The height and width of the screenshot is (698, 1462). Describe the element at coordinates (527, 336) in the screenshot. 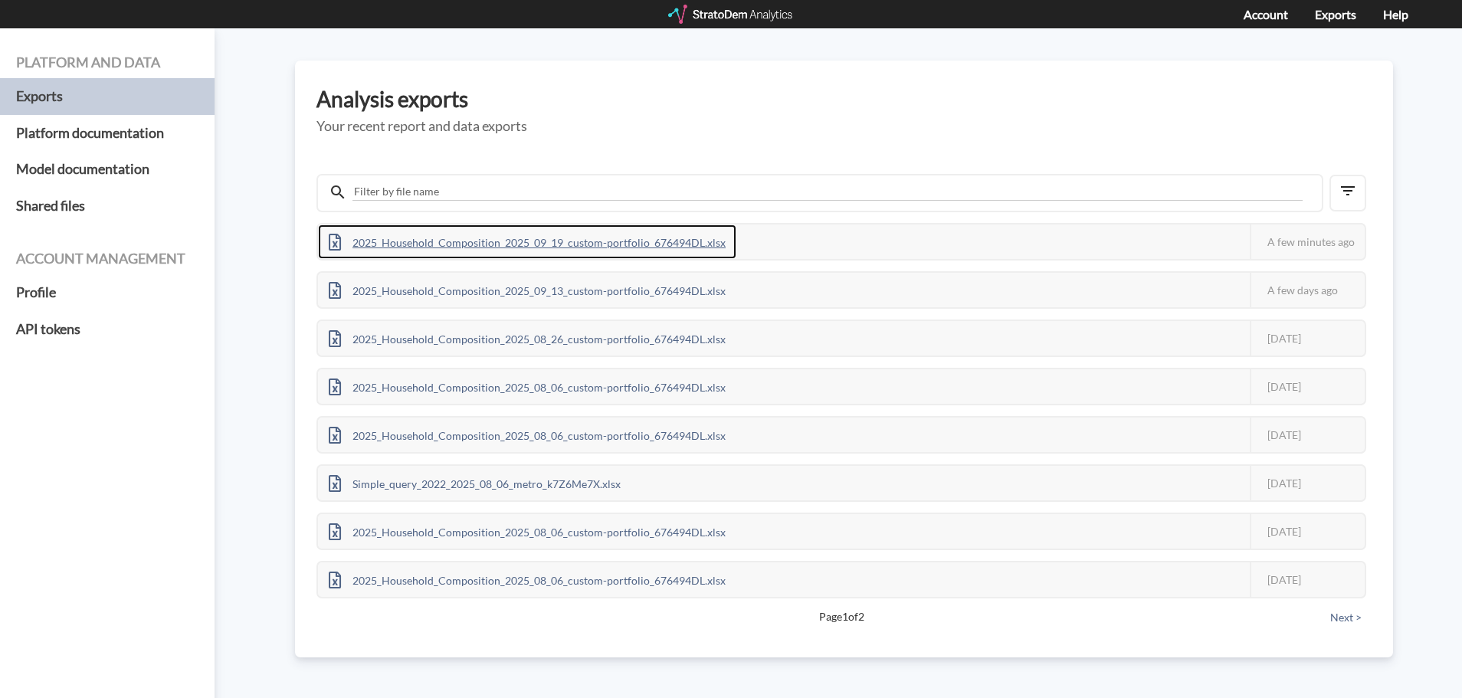

I see `a: 2025_Household_Composition_2025_08_26_custom-portfolio_676494DL.xlsx` at that location.